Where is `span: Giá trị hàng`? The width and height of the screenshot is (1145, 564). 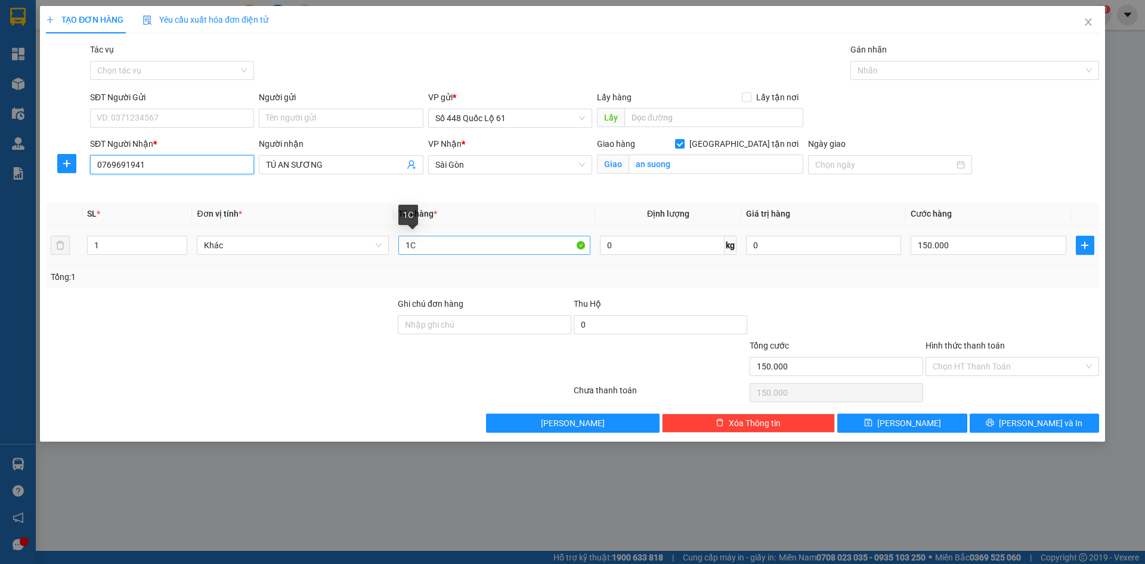 span: Giá trị hàng is located at coordinates (768, 214).